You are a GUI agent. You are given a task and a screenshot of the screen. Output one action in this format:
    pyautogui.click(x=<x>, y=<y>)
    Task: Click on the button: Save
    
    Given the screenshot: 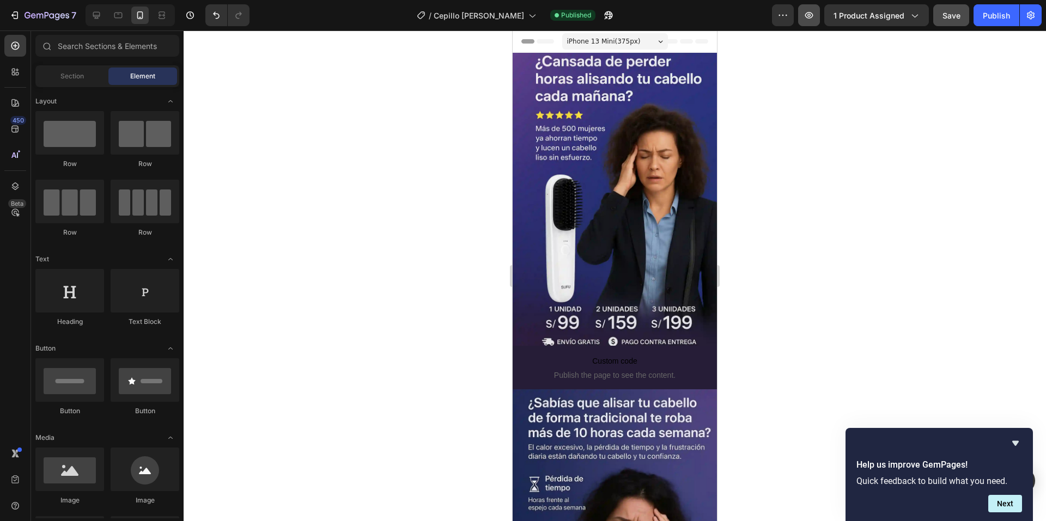 What is the action you would take?
    pyautogui.click(x=951, y=15)
    